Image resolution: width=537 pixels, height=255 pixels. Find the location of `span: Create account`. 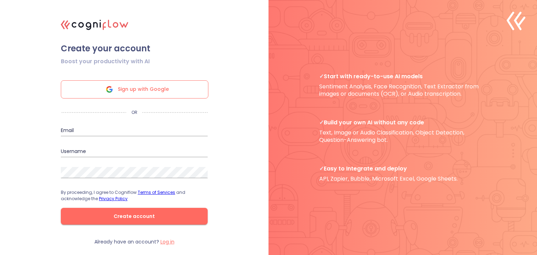

span: Create account is located at coordinates (134, 216).